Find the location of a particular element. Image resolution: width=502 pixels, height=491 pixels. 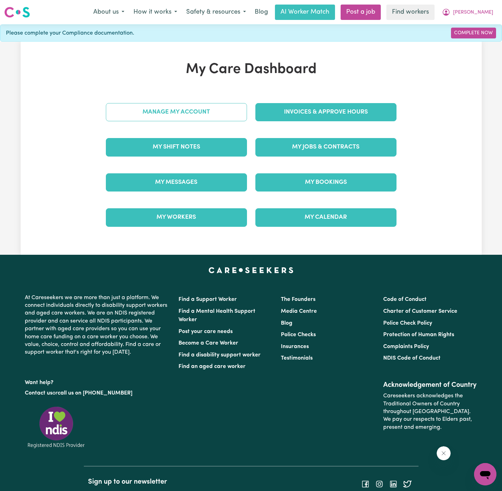

a: My Bookings is located at coordinates (326, 183).